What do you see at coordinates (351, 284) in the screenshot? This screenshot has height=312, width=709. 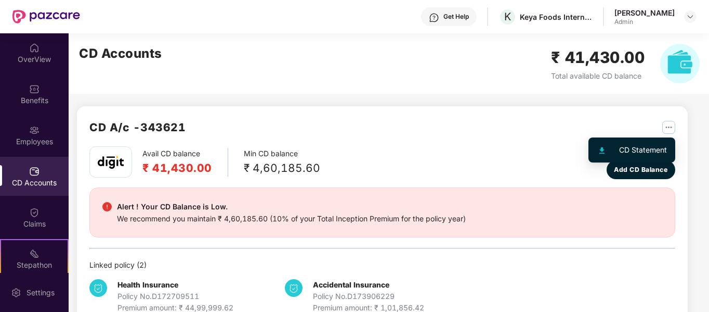 I see `b: Accidental Insurance` at bounding box center [351, 284].